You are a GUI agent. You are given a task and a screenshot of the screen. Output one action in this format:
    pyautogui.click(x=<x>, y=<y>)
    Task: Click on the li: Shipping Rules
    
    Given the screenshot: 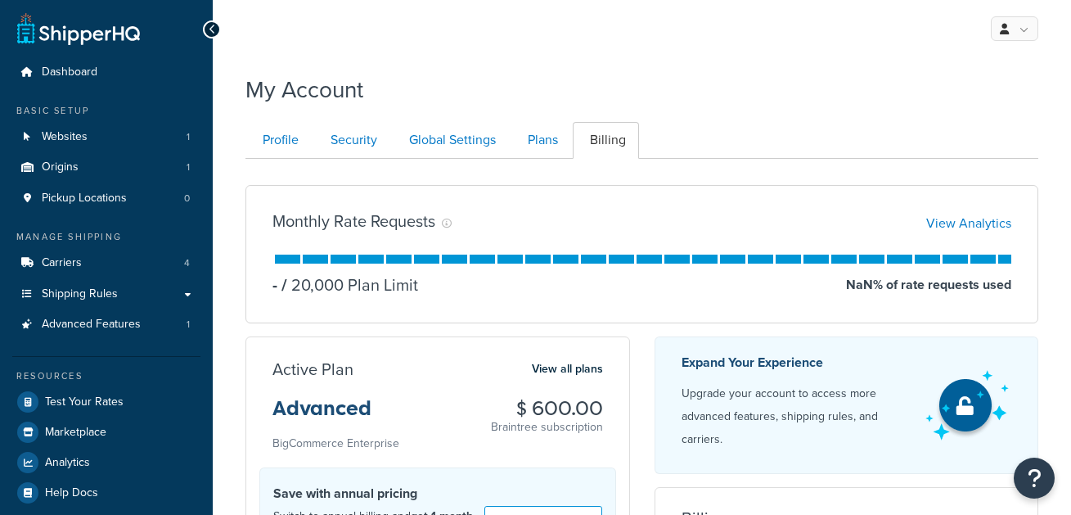 What is the action you would take?
    pyautogui.click(x=106, y=294)
    